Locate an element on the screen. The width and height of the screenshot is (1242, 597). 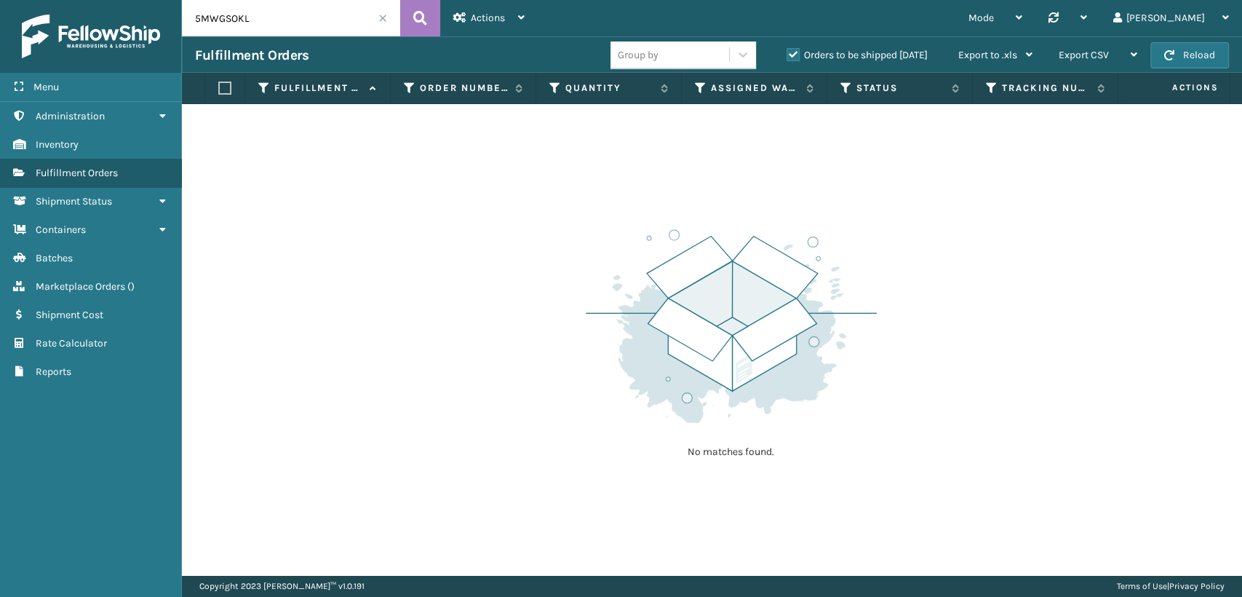
span: Export CSV is located at coordinates (1083, 55).